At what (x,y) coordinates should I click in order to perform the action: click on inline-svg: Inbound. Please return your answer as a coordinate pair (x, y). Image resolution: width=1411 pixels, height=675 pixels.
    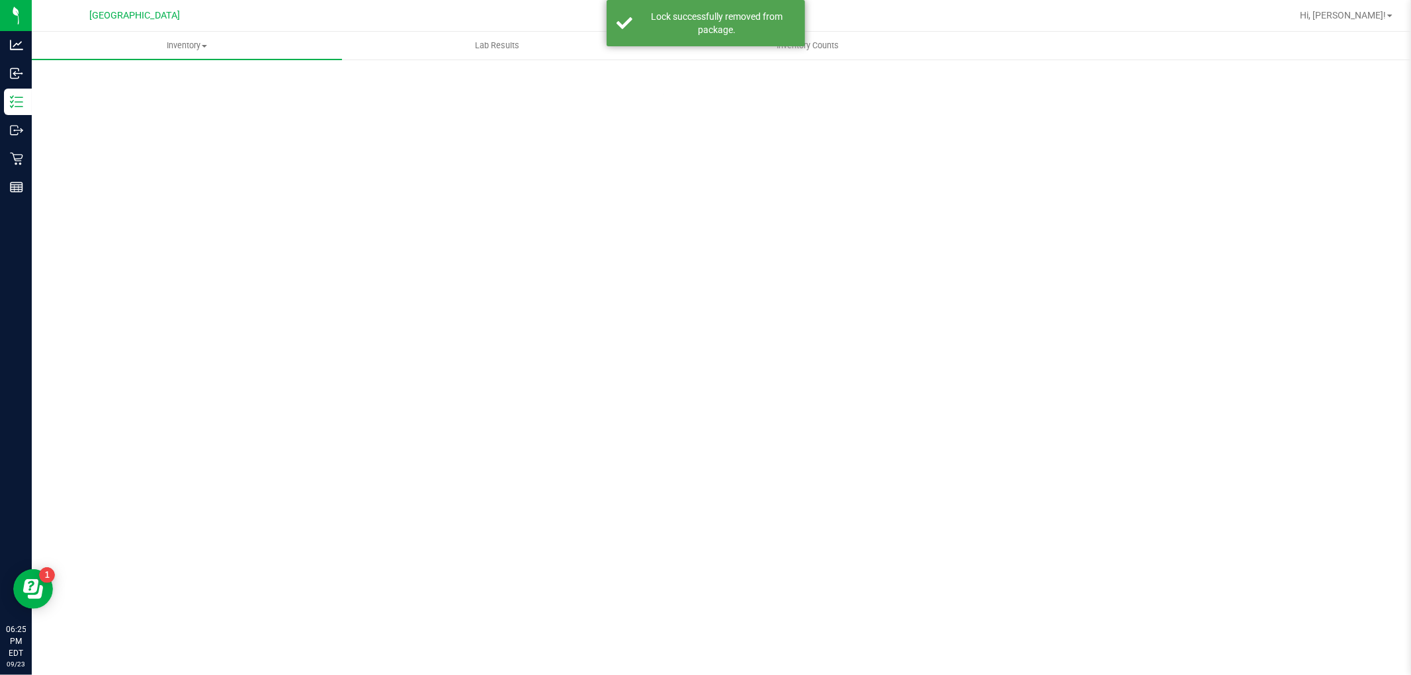
    Looking at the image, I should click on (17, 73).